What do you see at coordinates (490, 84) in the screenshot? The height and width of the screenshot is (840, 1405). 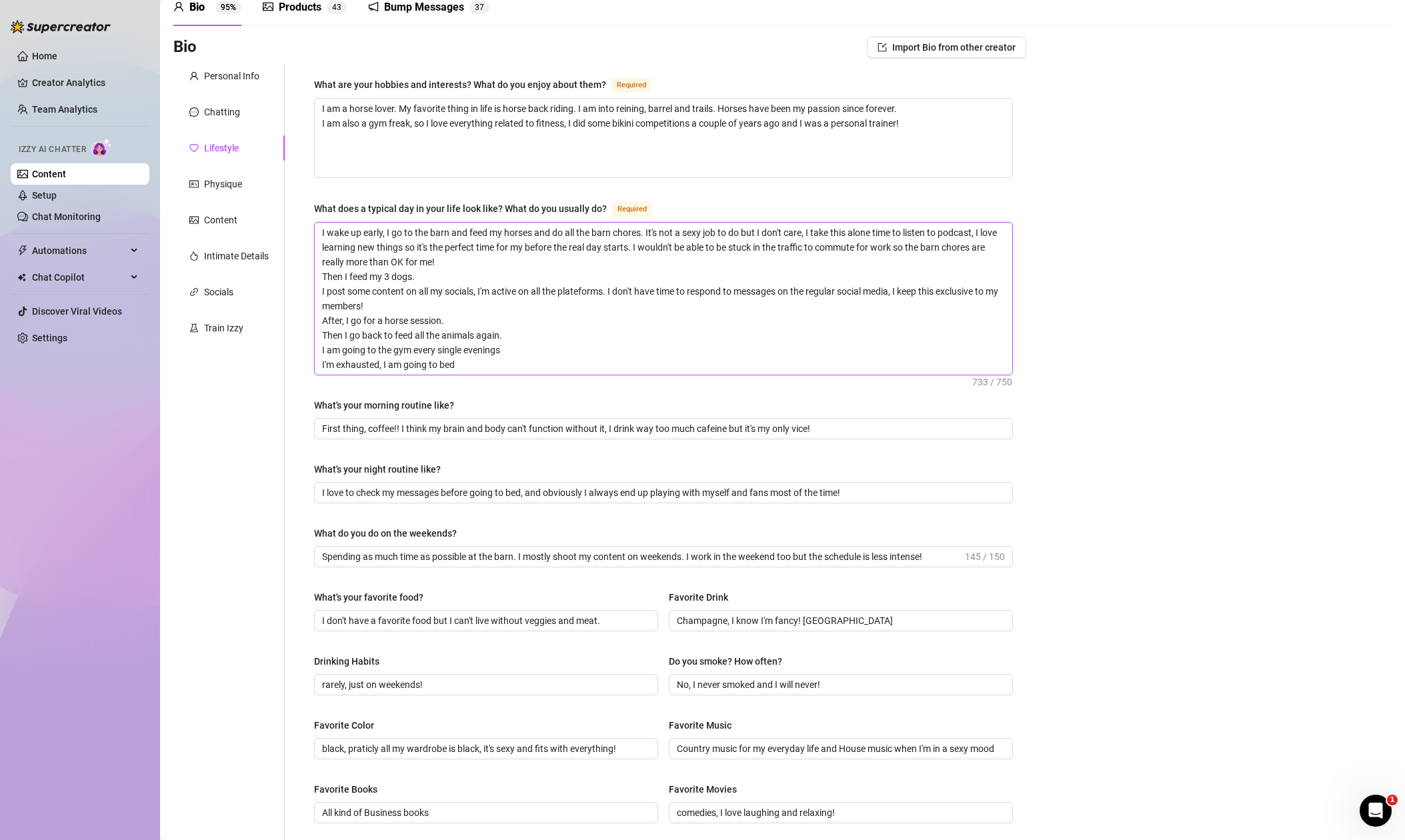 I see `label: What are your hobbies and interests? What do you enjoy about them?` at bounding box center [490, 84].